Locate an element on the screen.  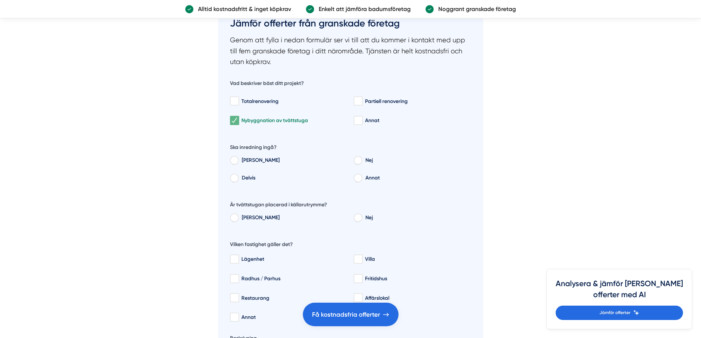
label: Annat is located at coordinates (417, 179).